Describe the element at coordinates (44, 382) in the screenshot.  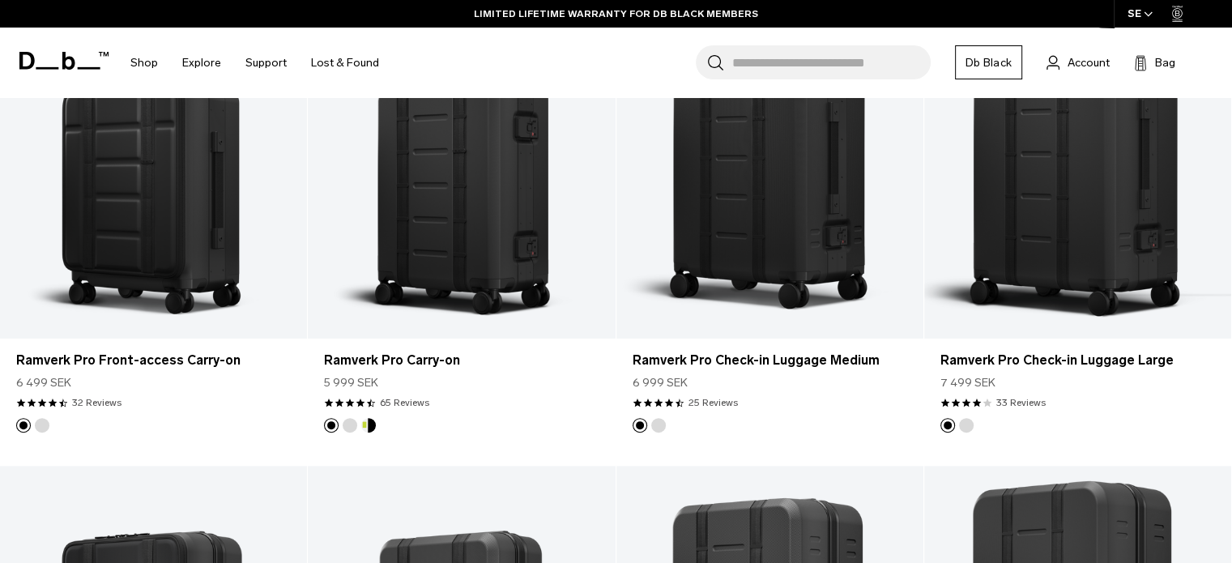
I see `span: 6 499 SEK` at that location.